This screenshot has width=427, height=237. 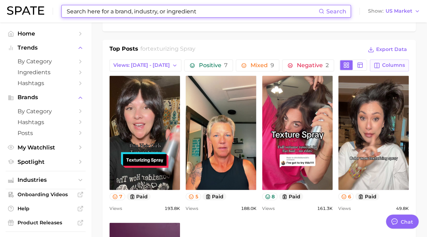 What do you see at coordinates (249, 208) in the screenshot?
I see `span: 188.0k` at bounding box center [249, 208].